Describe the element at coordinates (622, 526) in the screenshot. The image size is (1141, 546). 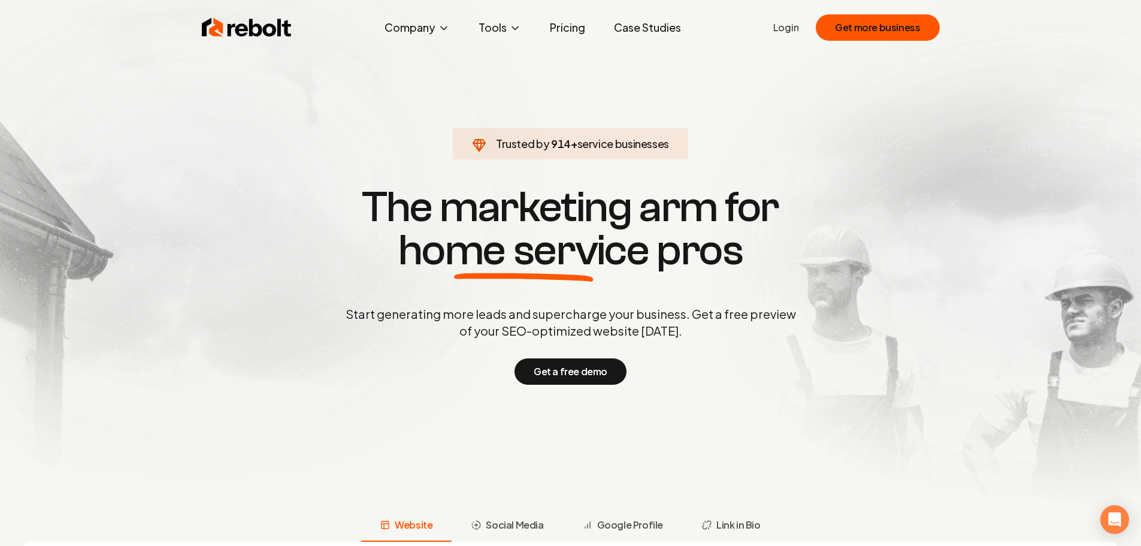
I see `button: Google Profile` at that location.